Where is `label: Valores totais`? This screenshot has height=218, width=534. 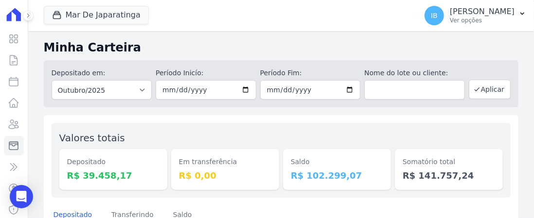
label: Valores totais is located at coordinates (92, 138).